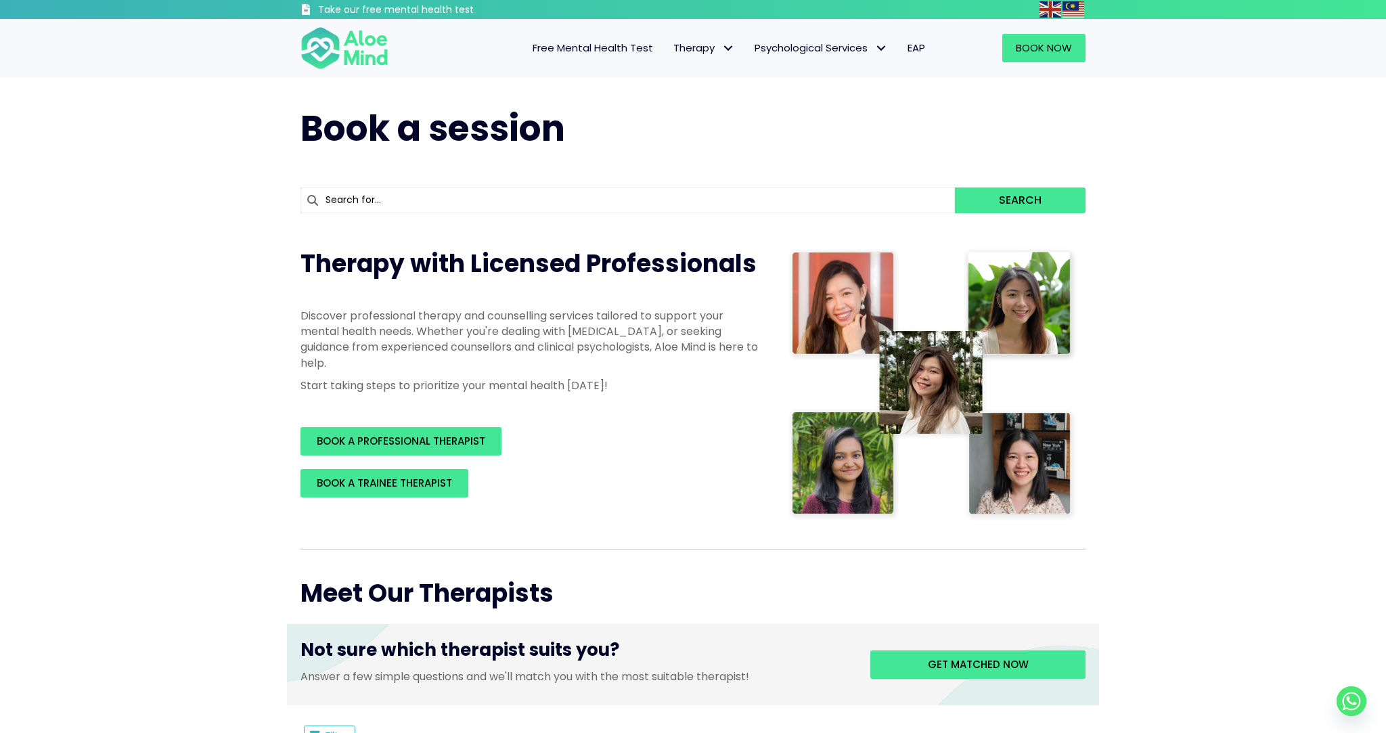 The height and width of the screenshot is (733, 1386). Describe the element at coordinates (401, 441) in the screenshot. I see `a: BOOK A PROFESSIONAL THERAPIST` at that location.